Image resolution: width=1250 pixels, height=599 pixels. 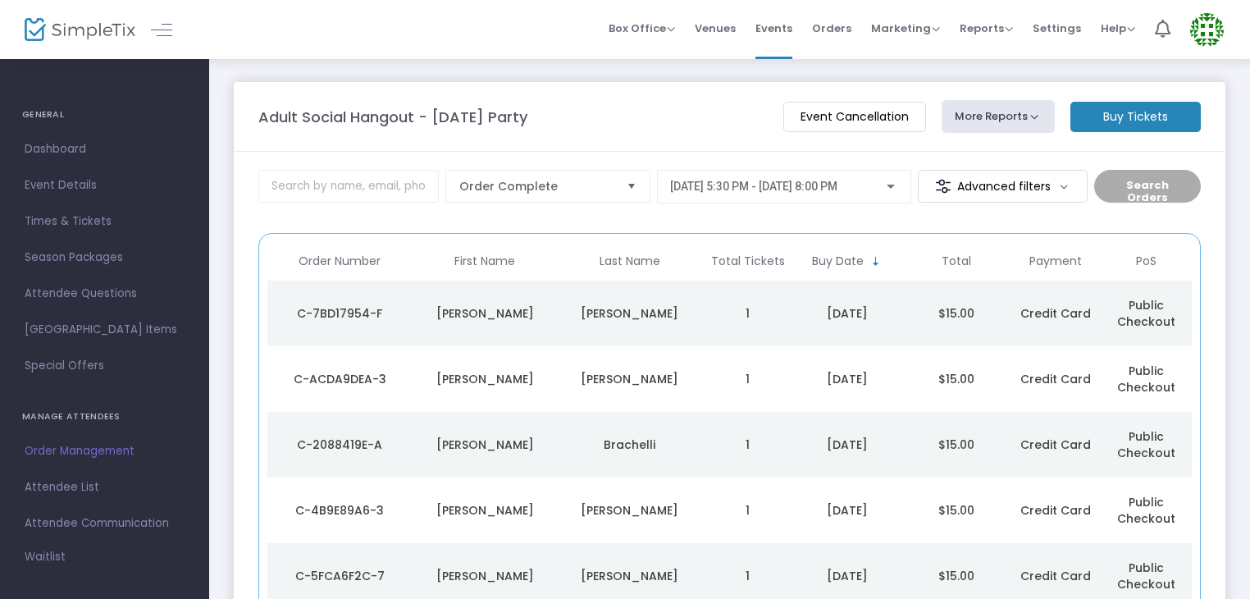 What do you see at coordinates (536, 186) in the screenshot?
I see `span: Order Complete` at bounding box center [536, 186].